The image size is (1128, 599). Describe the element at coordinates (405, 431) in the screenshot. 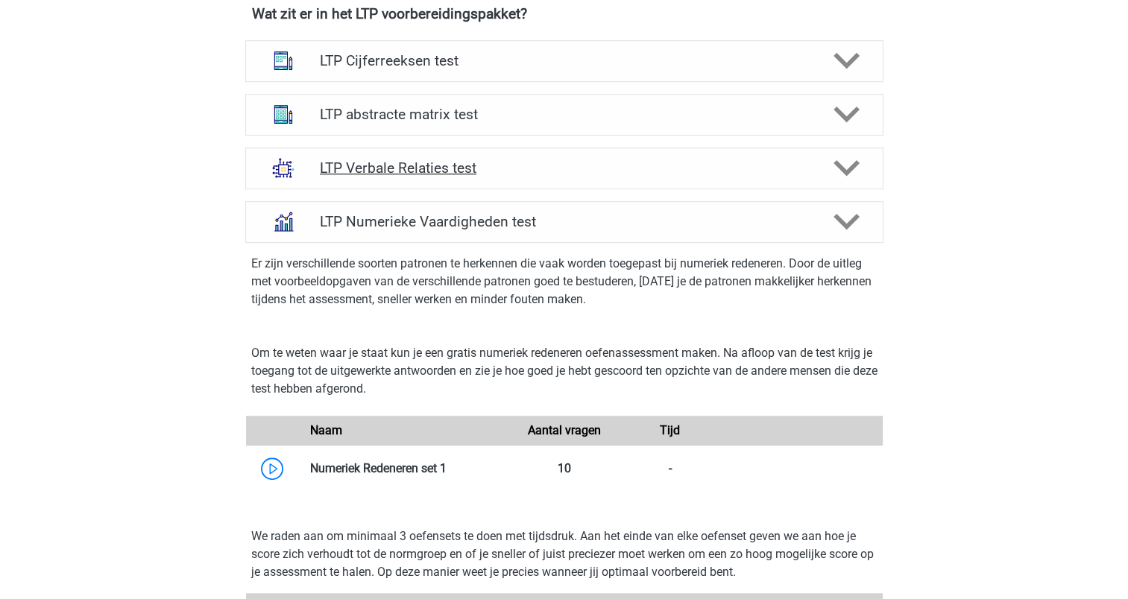

I see `div: Naam` at that location.